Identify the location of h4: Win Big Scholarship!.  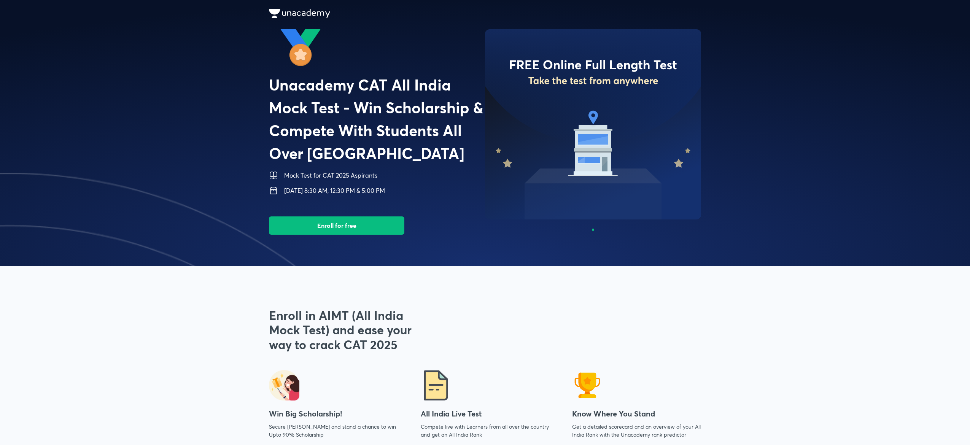
(333, 414).